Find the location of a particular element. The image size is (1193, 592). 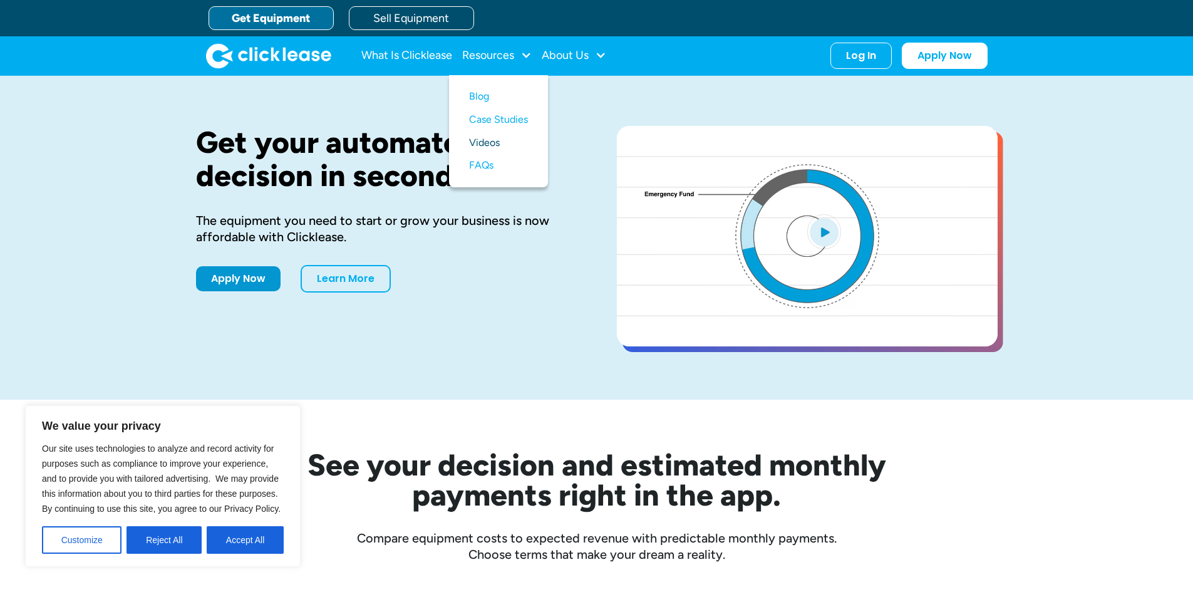

div: Log In is located at coordinates (861, 56).